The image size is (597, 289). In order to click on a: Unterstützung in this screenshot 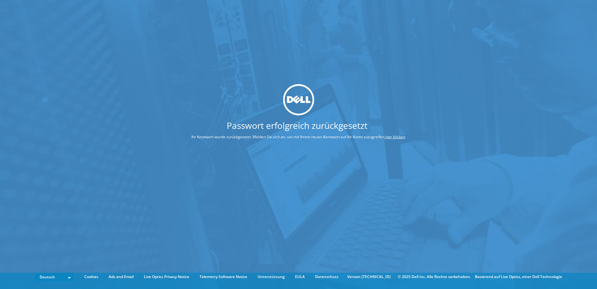, I will do `click(271, 276)`.